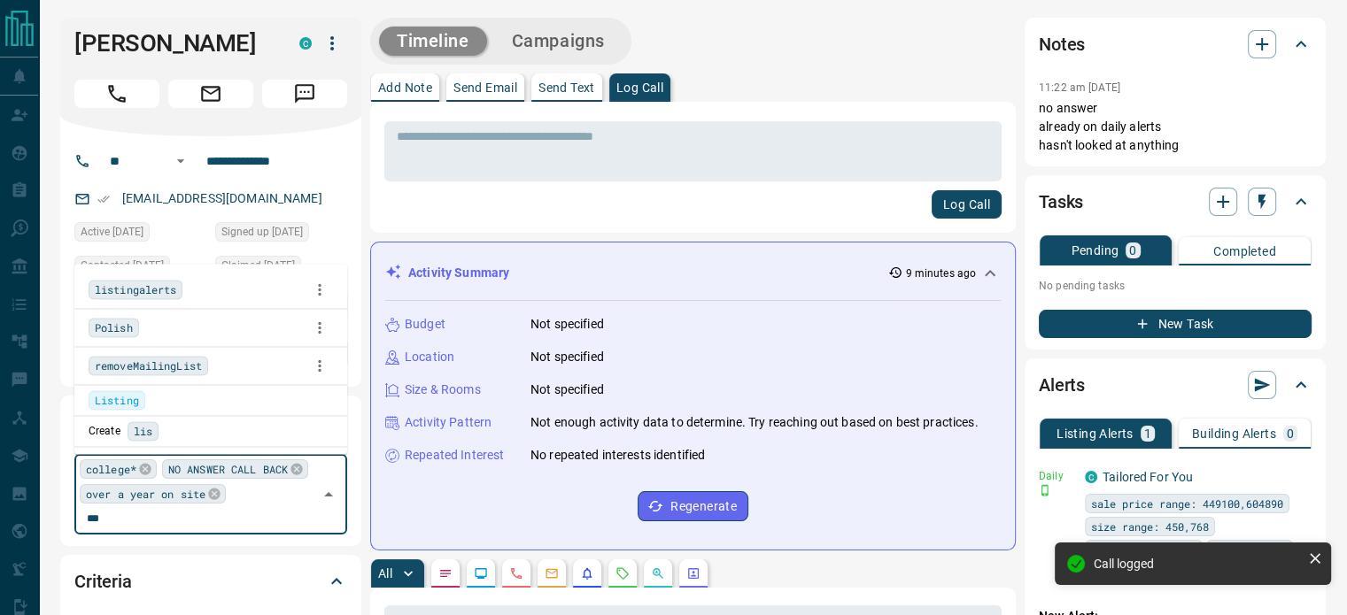 This screenshot has width=1347, height=615. Describe the element at coordinates (117, 400) in the screenshot. I see `span: Listing` at that location.